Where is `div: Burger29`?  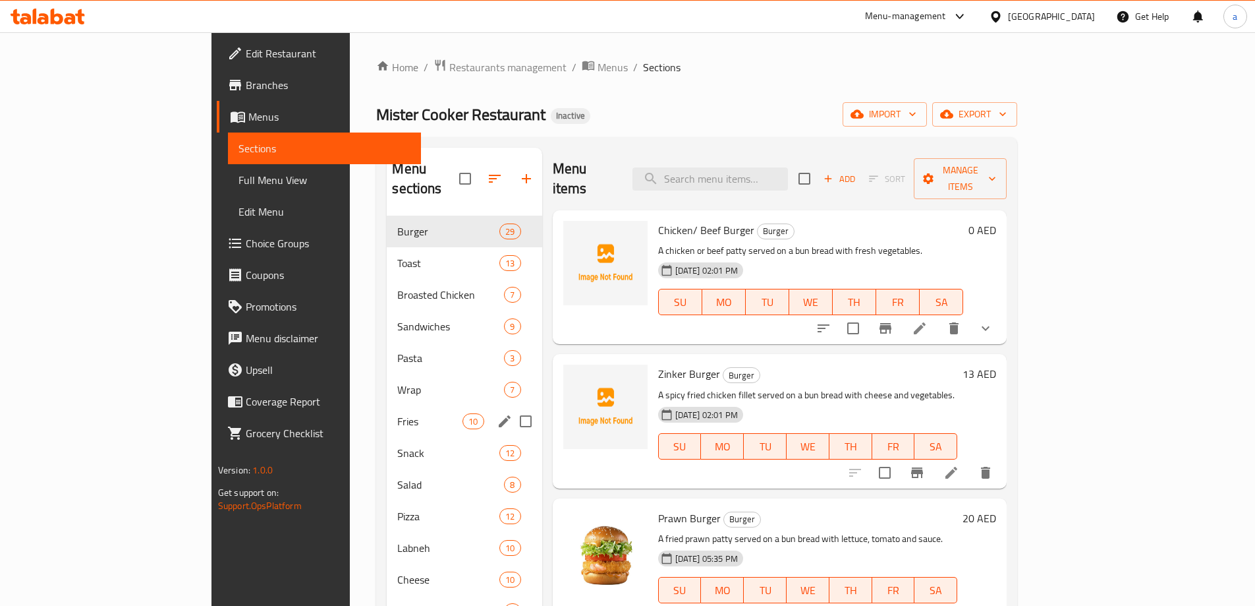
div: Burger29 is located at coordinates (464, 231).